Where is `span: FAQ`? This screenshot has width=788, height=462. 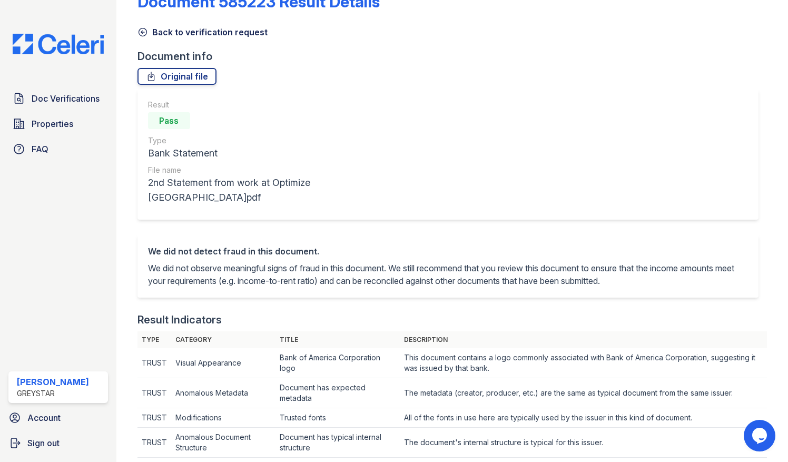
span: FAQ is located at coordinates (40, 149).